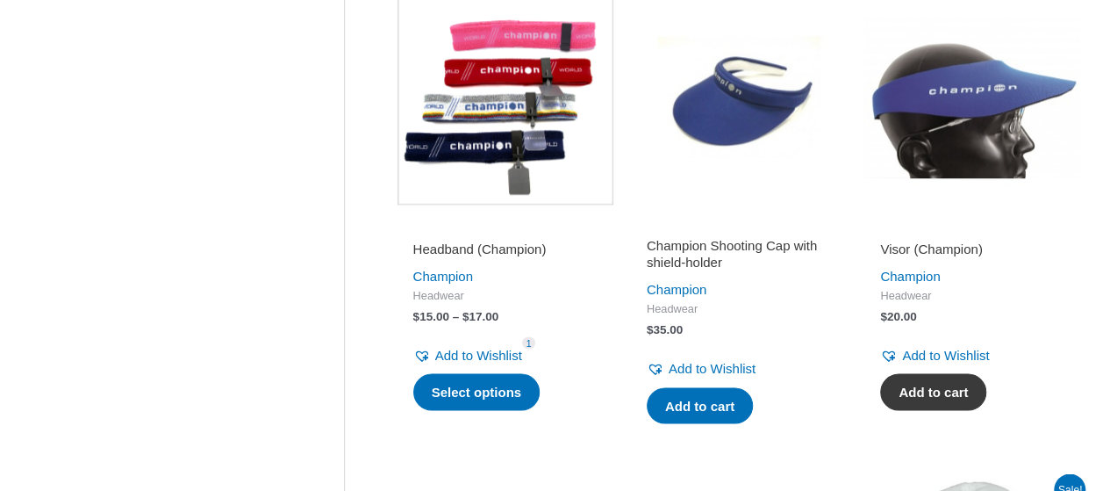  I want to click on a: Headband (Champion), so click(506, 251).